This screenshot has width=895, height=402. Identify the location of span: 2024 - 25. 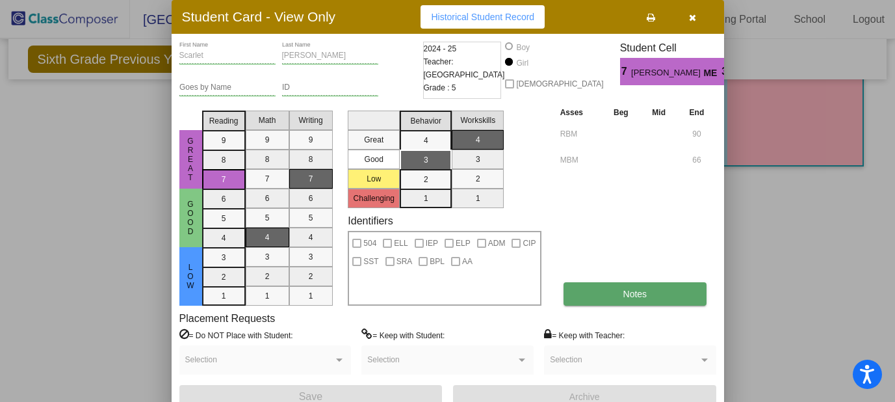
(440, 49).